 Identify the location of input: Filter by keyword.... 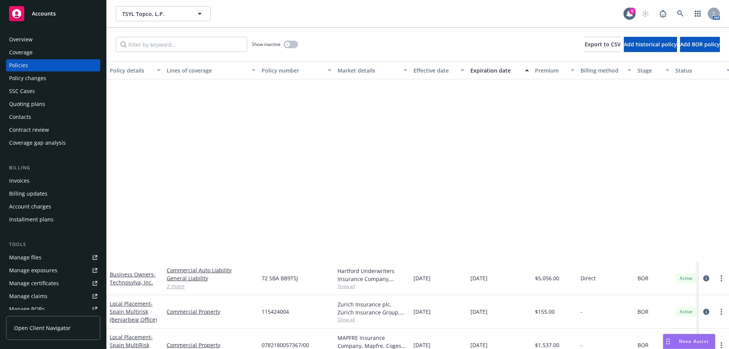
(182, 44).